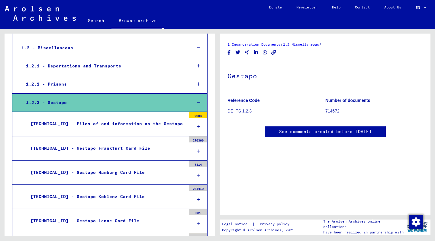 The height and width of the screenshot is (241, 435). What do you see at coordinates (104, 102) in the screenshot?
I see `div: 1.2.3 - Gestapo` at bounding box center [104, 102].